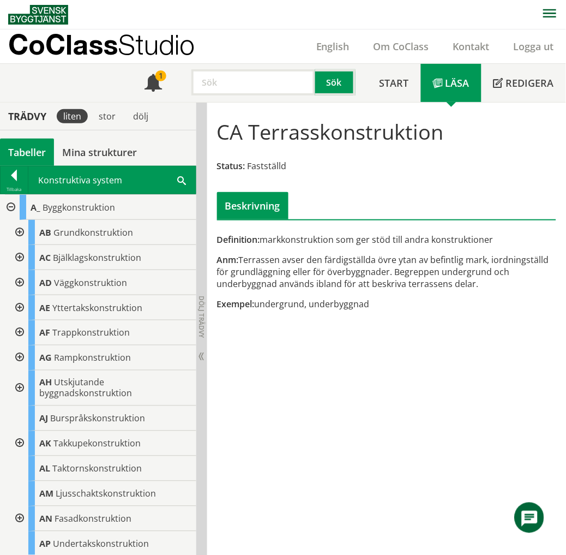 This screenshot has height=555, width=566. I want to click on div: liten, so click(72, 116).